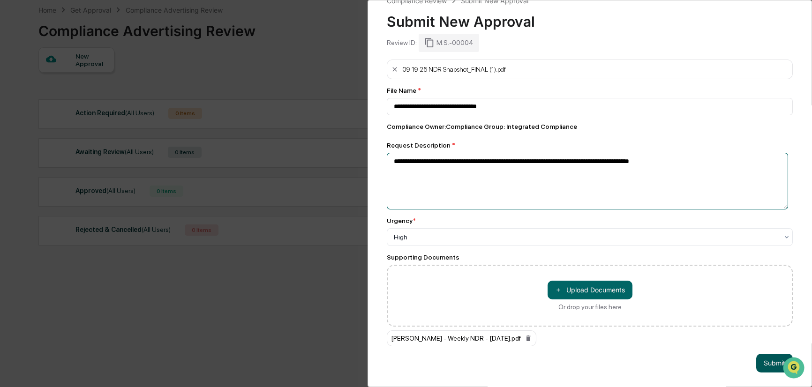  Describe the element at coordinates (454, 69) in the screenshot. I see `div: 09 19 25 NDR Snapshot_FINAL (1).pdf` at that location.